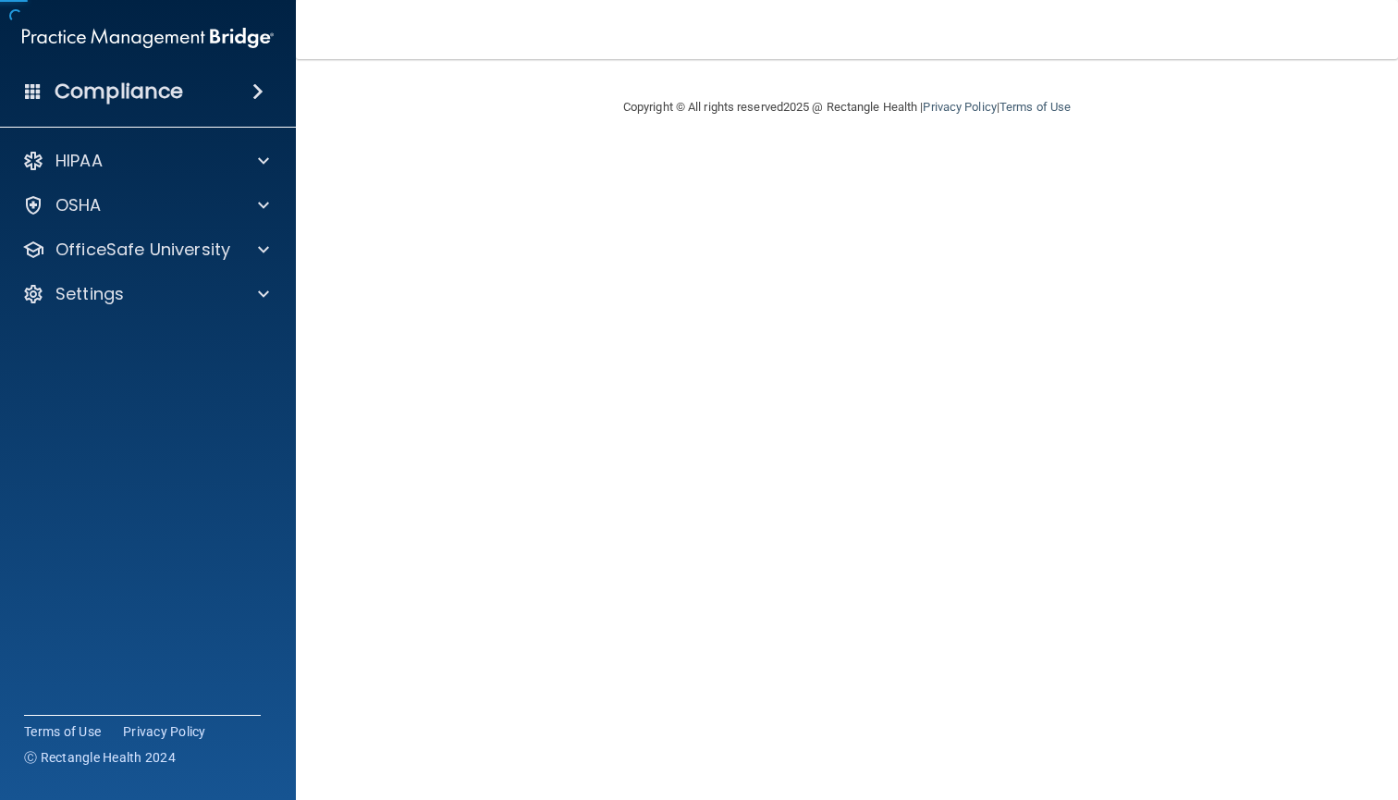 Image resolution: width=1398 pixels, height=800 pixels. Describe the element at coordinates (847, 107) in the screenshot. I see `div: Copyright © All rights reserved 2025 @ Rectangle Health | |` at that location.